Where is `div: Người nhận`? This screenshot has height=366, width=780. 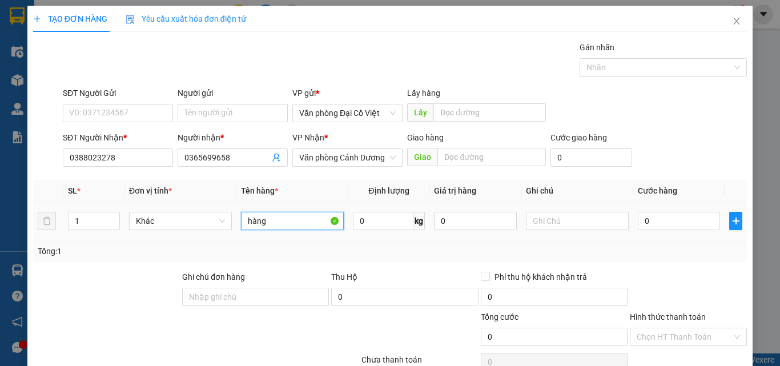
div: Người nhận is located at coordinates (232, 138).